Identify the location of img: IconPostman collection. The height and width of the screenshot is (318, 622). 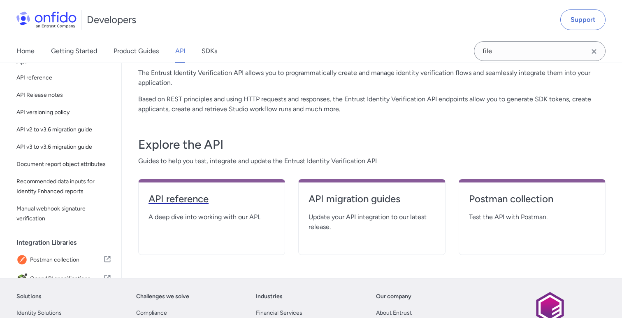
(23, 260).